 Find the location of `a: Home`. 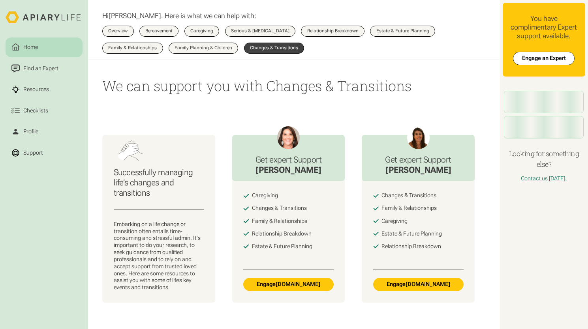

a: Home is located at coordinates (44, 47).